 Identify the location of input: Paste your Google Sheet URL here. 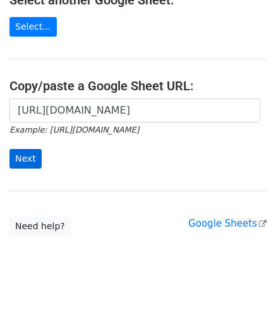
(134, 110).